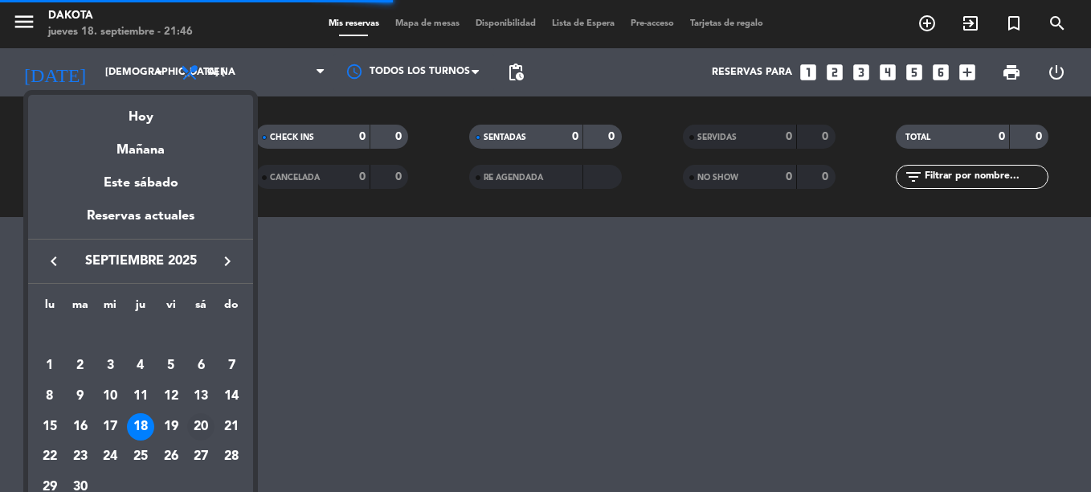 The height and width of the screenshot is (492, 1091). What do you see at coordinates (231, 396) in the screenshot?
I see `td: 14 de septiembre de 2025` at bounding box center [231, 396].